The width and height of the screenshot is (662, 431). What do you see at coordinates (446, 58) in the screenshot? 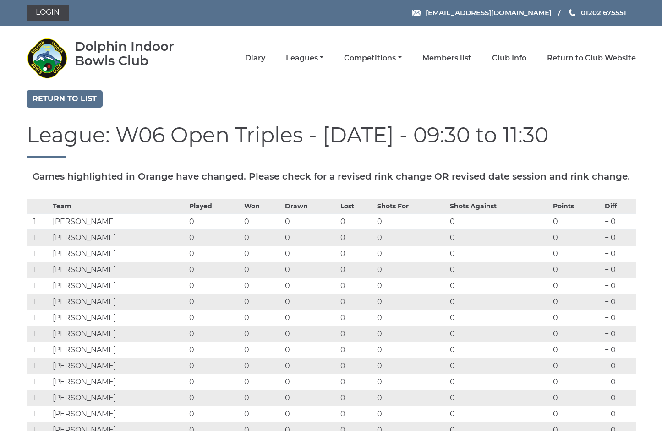
I see `a: Members list` at bounding box center [446, 58].